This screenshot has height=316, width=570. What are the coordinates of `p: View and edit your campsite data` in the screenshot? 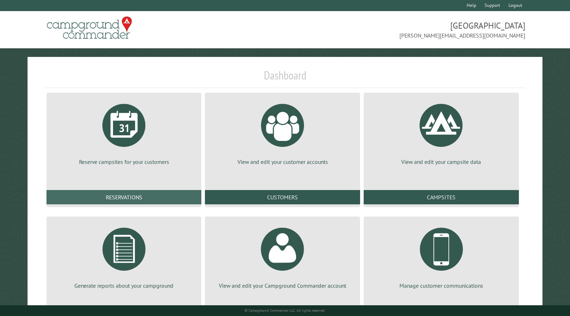 It's located at (441, 162).